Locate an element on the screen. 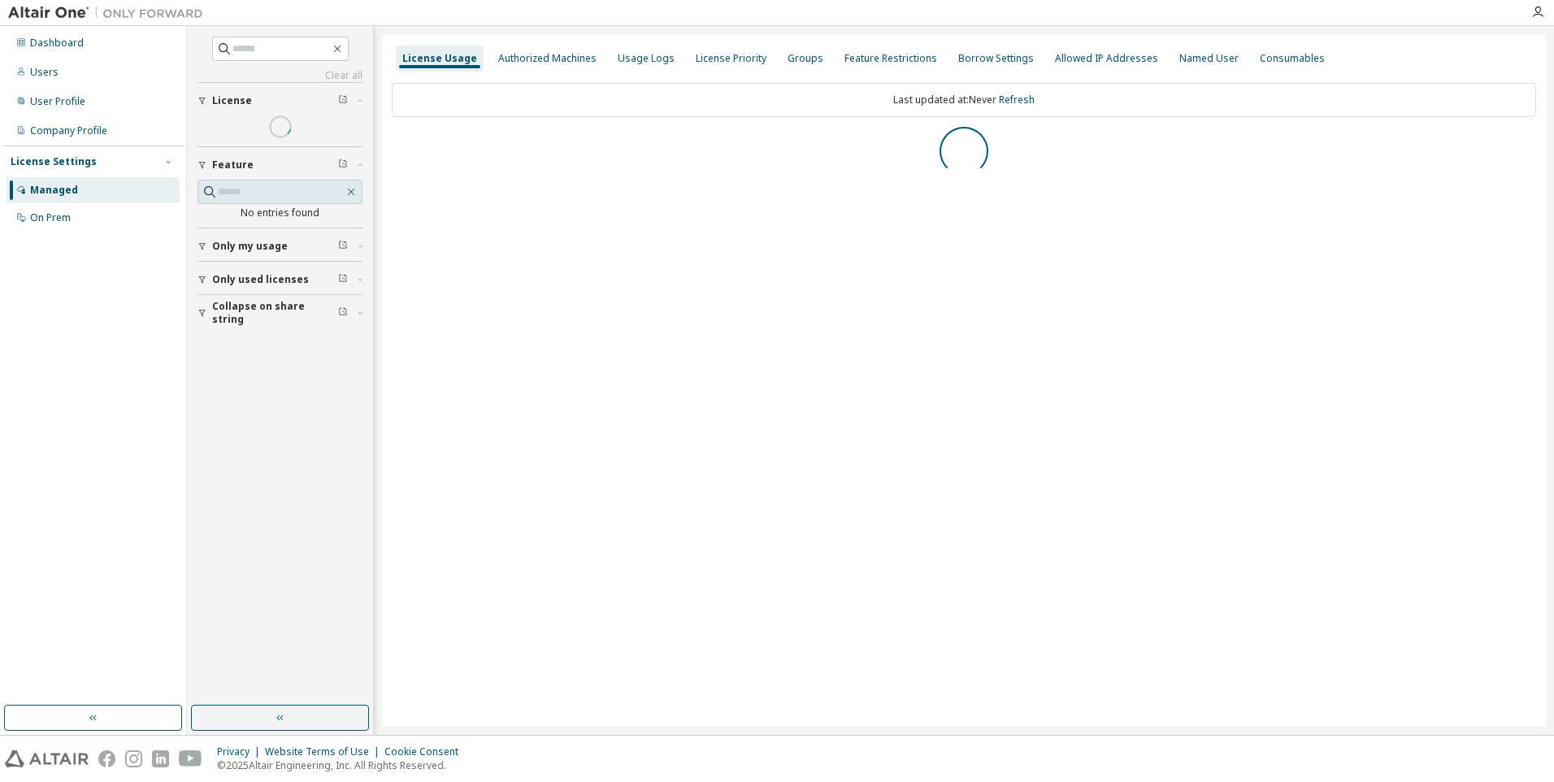  div: No entries found is located at coordinates (280, 213).